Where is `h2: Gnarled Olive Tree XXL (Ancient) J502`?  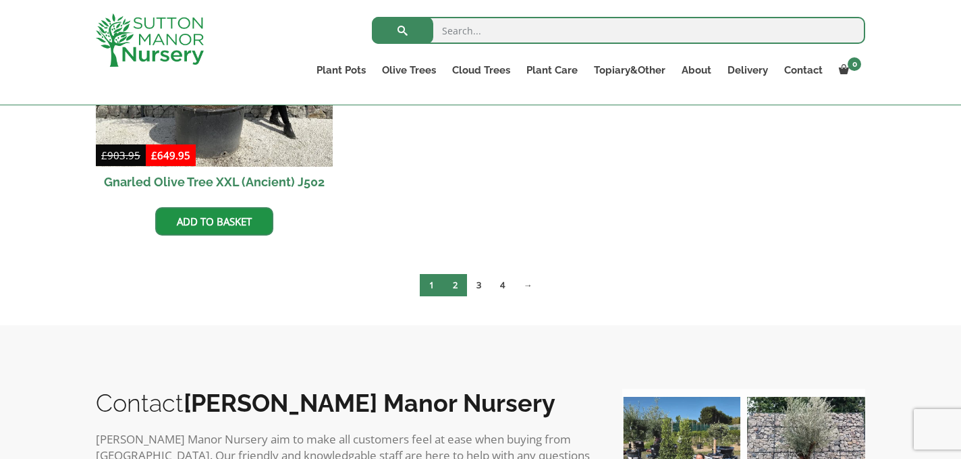 h2: Gnarled Olive Tree XXL (Ancient) J502 is located at coordinates (214, 182).